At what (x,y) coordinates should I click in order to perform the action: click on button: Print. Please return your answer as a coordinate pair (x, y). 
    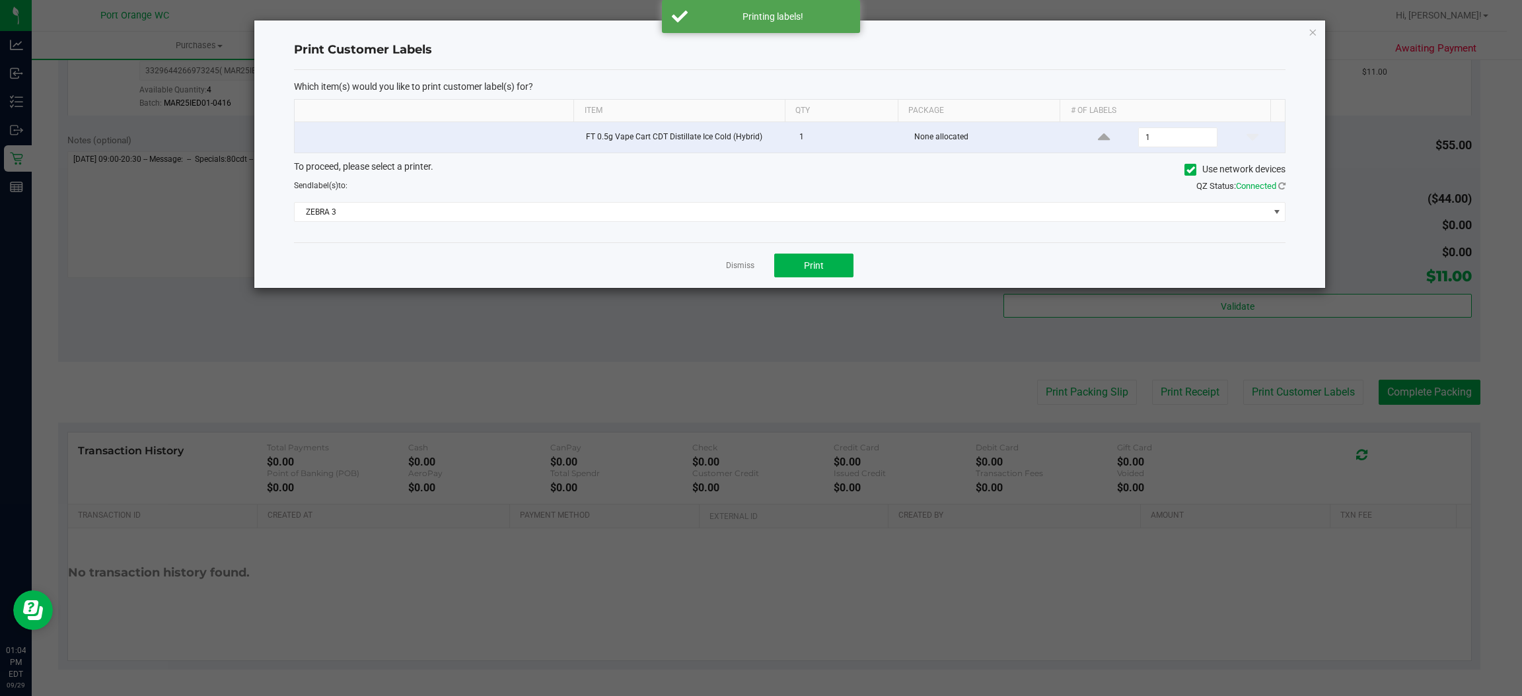
    Looking at the image, I should click on (814, 266).